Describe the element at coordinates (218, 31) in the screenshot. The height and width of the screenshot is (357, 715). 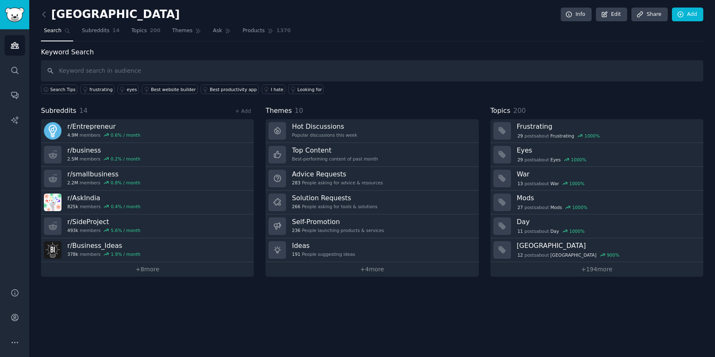
I see `span: Ask` at that location.